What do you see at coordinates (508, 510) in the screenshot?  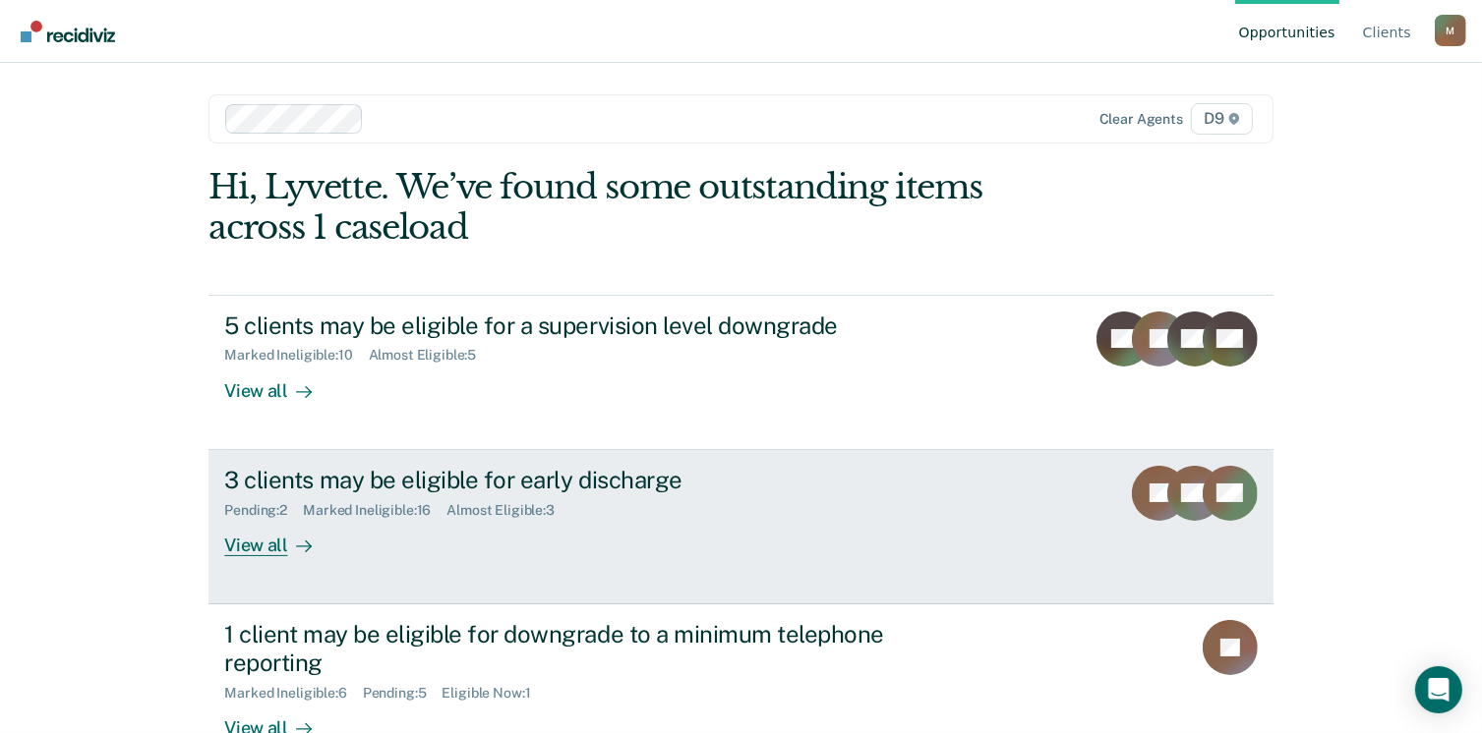 I see `div: Almost Eligible : 3` at bounding box center [508, 510].